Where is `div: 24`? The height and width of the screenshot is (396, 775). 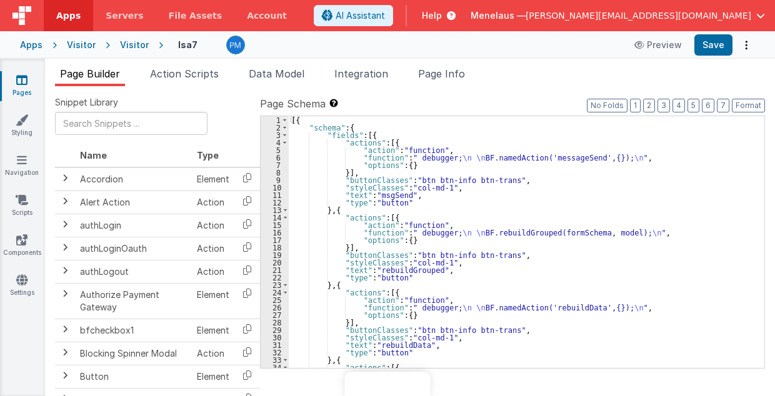
div: 24 is located at coordinates (275, 293).